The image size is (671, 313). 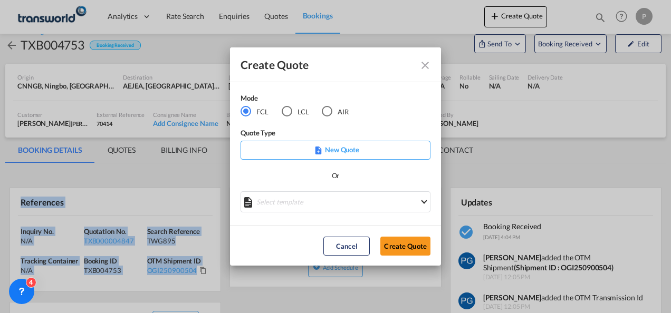 What do you see at coordinates (347, 246) in the screenshot?
I see `button: Cancel` at bounding box center [347, 246].